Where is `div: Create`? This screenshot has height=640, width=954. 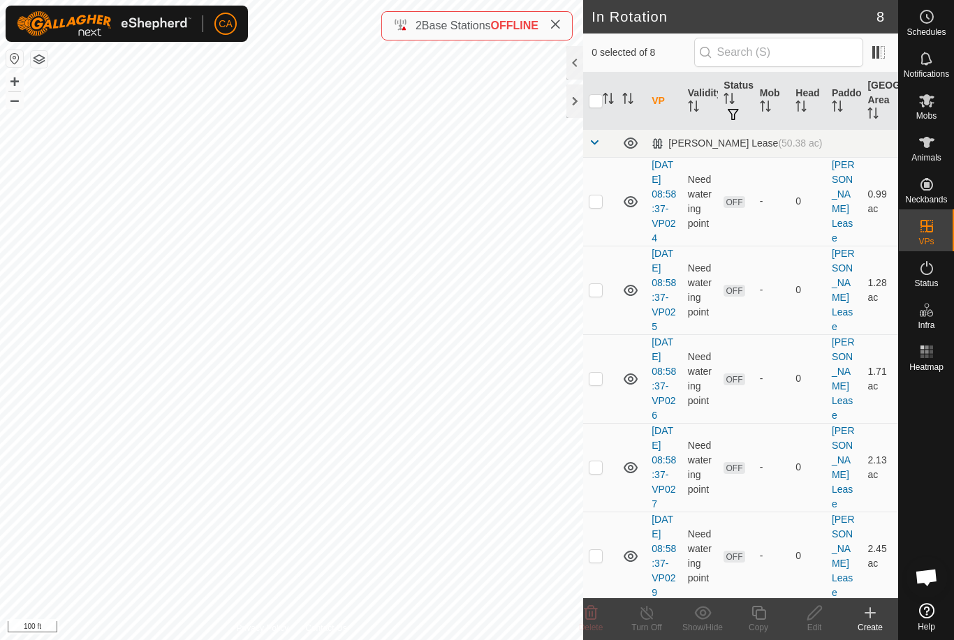
div: Create is located at coordinates (870, 628).